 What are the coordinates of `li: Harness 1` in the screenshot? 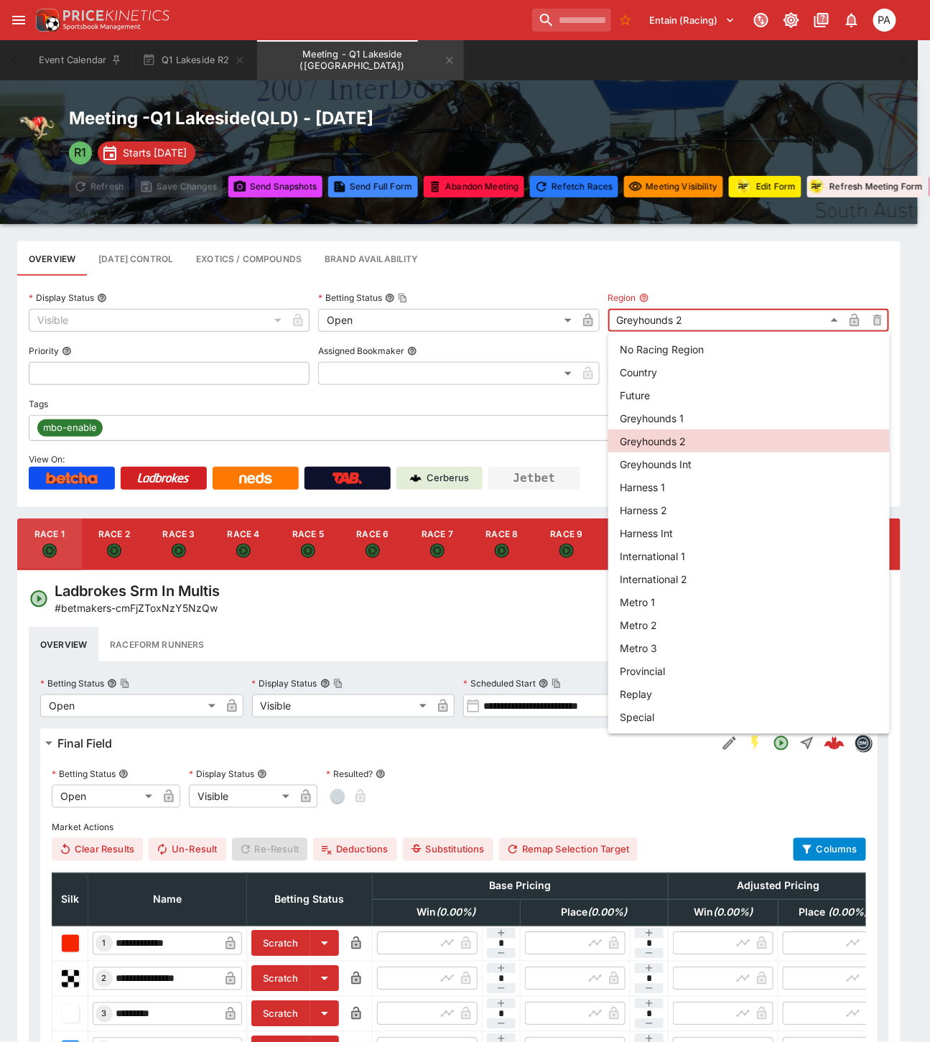 It's located at (749, 487).